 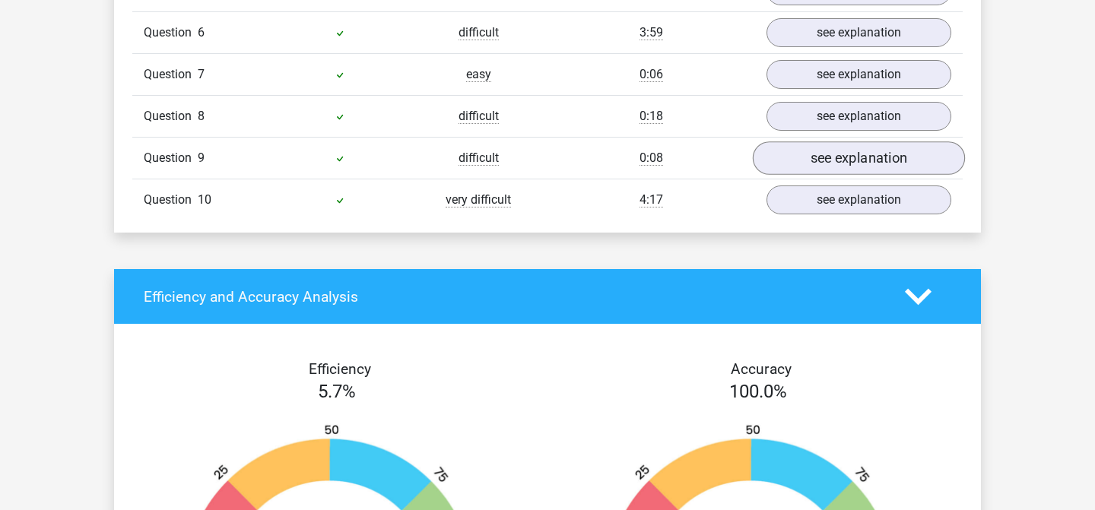 I want to click on span: 6, so click(x=201, y=32).